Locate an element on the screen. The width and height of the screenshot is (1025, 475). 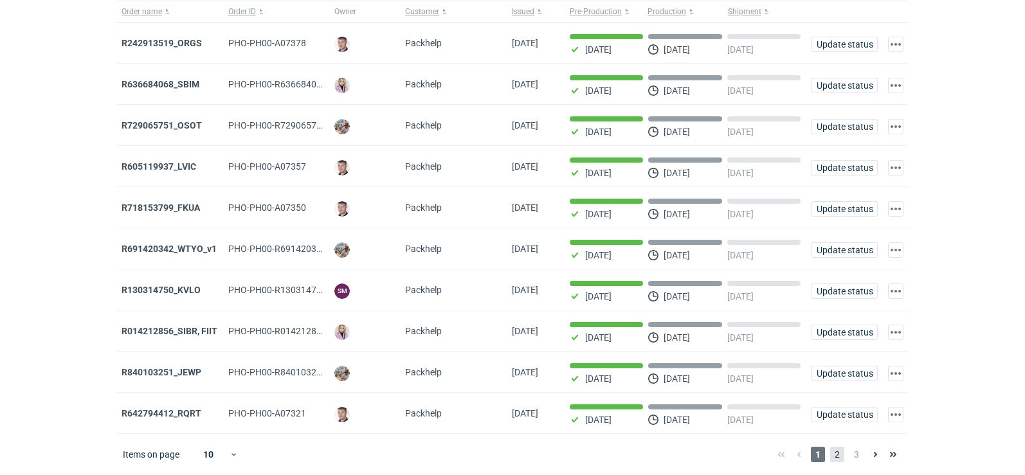
a: R636684068_SBIM is located at coordinates (160, 84).